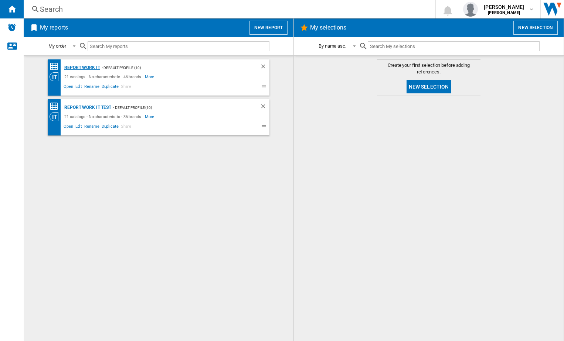 The image size is (564, 341). What do you see at coordinates (57, 46) in the screenshot?
I see `div: My order` at bounding box center [57, 46].